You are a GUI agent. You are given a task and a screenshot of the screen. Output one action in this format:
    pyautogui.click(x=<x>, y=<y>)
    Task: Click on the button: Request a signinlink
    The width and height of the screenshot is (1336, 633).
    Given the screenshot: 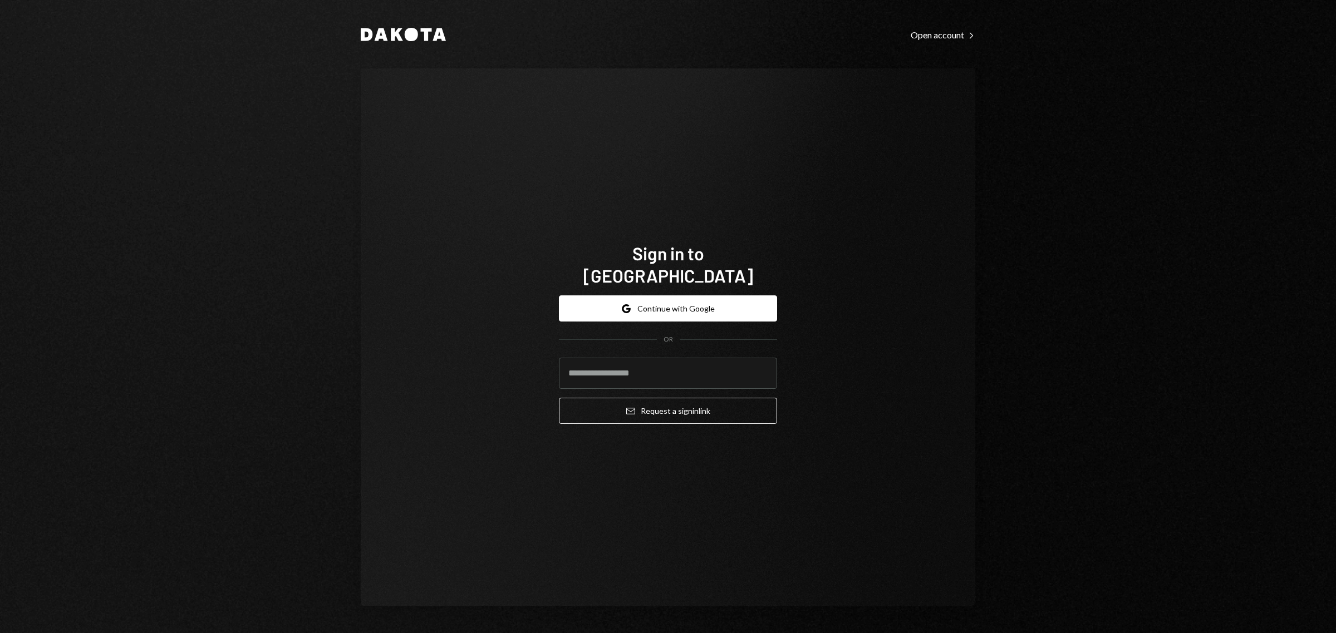 What is the action you would take?
    pyautogui.click(x=668, y=411)
    